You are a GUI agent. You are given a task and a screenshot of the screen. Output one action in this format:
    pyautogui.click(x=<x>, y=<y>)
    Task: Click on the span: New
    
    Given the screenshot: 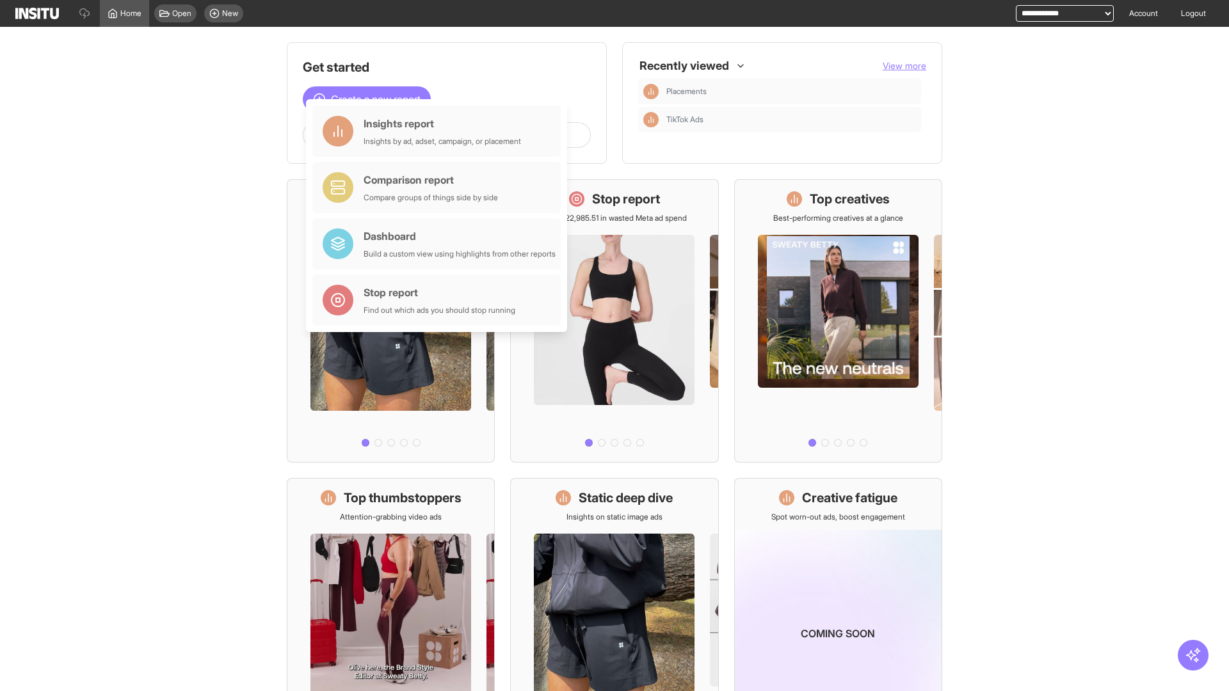 What is the action you would take?
    pyautogui.click(x=230, y=13)
    